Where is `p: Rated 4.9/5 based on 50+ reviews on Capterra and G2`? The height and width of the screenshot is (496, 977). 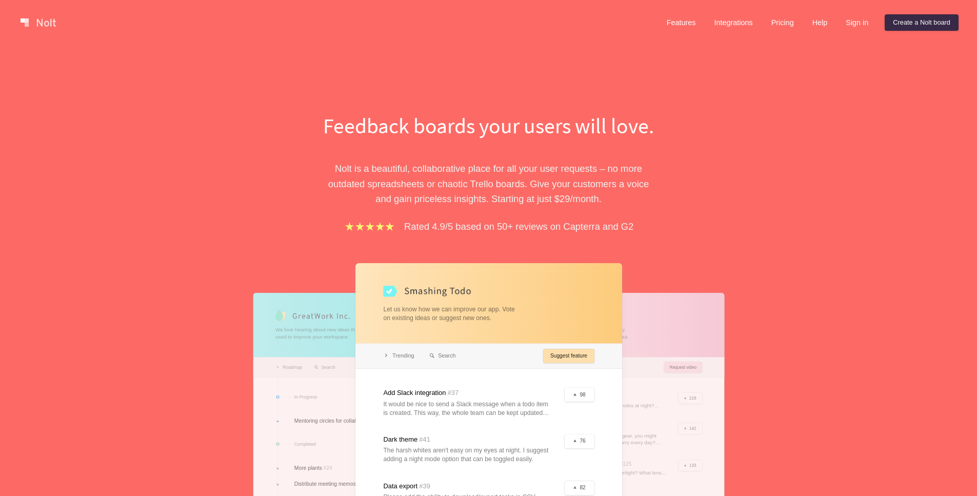
p: Rated 4.9/5 based on 50+ reviews on Capterra and G2 is located at coordinates (518, 226).